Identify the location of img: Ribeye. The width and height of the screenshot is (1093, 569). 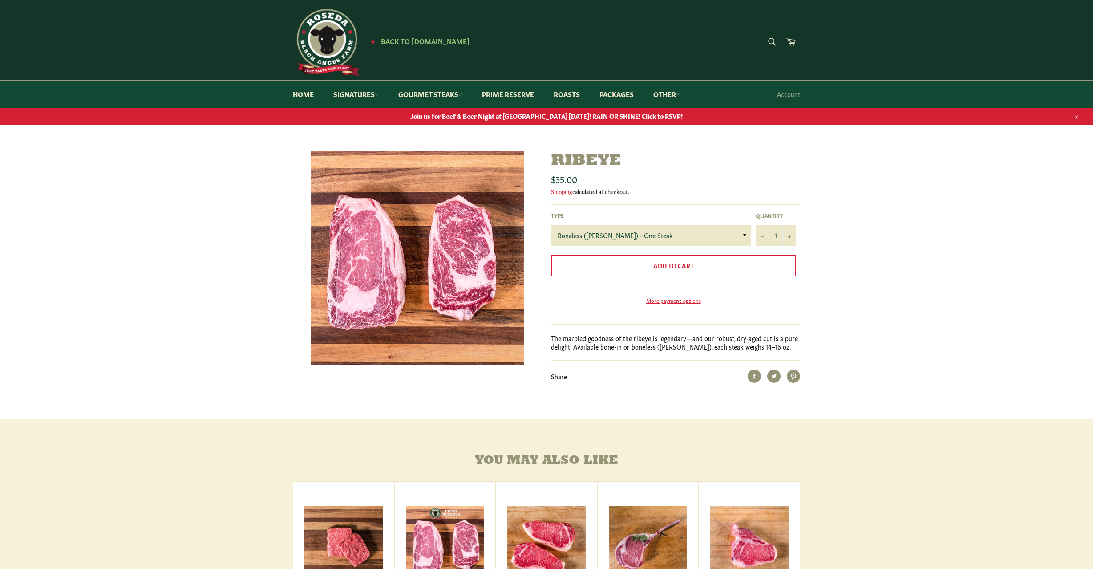
(418, 258).